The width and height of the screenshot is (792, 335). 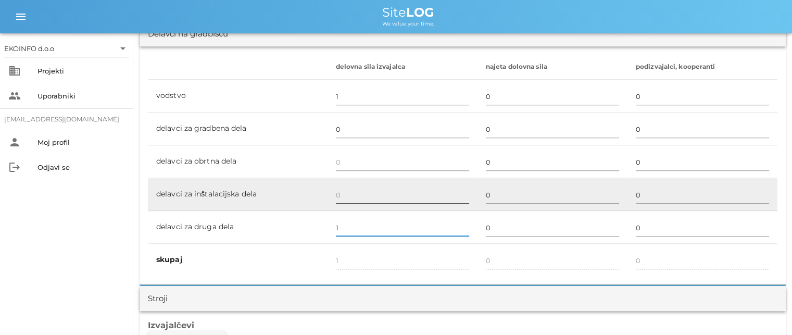 What do you see at coordinates (237, 96) in the screenshot?
I see `td: vodstvo` at bounding box center [237, 96].